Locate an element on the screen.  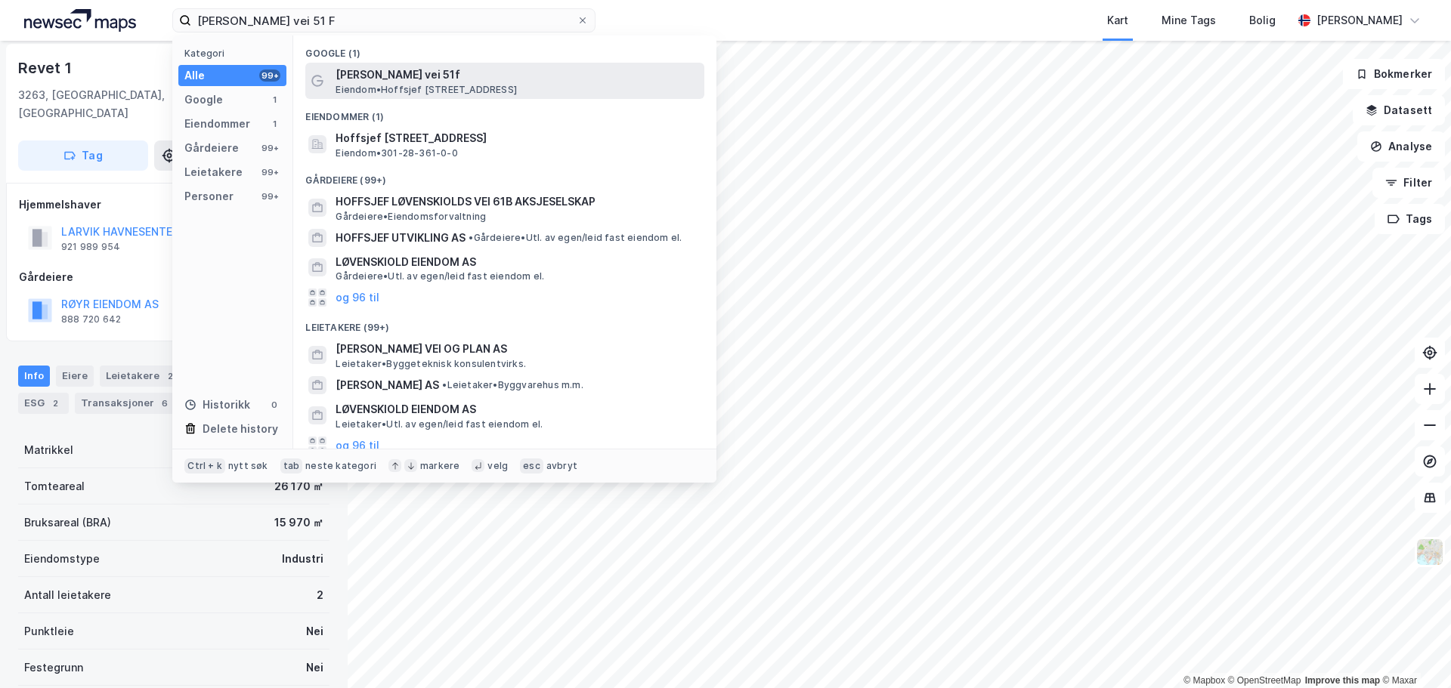
div: ESG is located at coordinates (43, 404).